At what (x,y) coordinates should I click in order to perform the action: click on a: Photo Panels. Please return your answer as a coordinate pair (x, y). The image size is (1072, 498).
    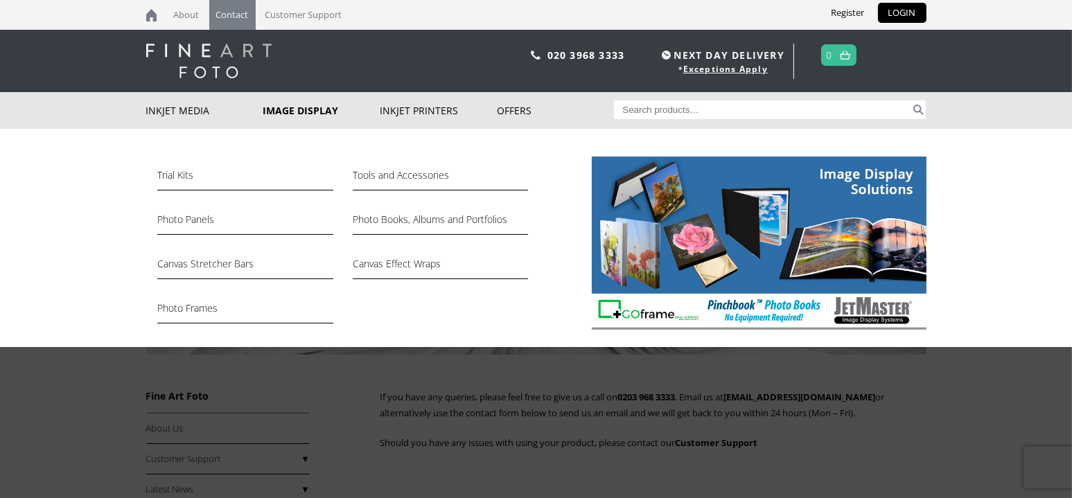
    Looking at the image, I should click on (245, 223).